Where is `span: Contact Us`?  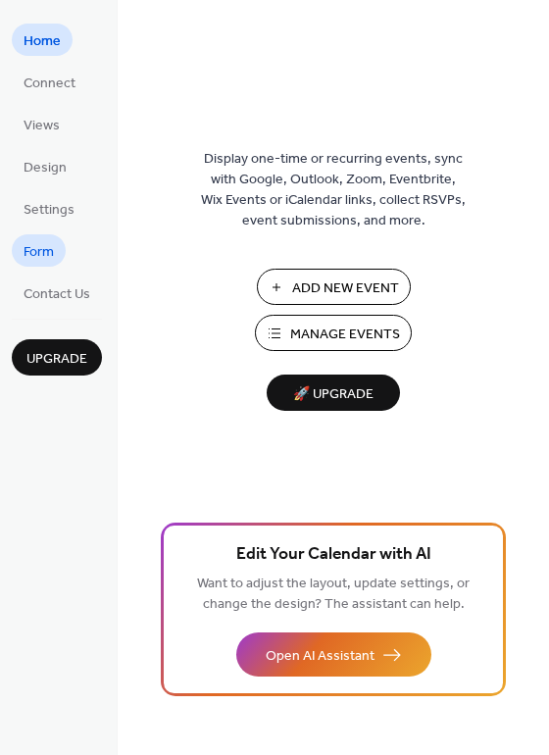
span: Contact Us is located at coordinates (57, 294).